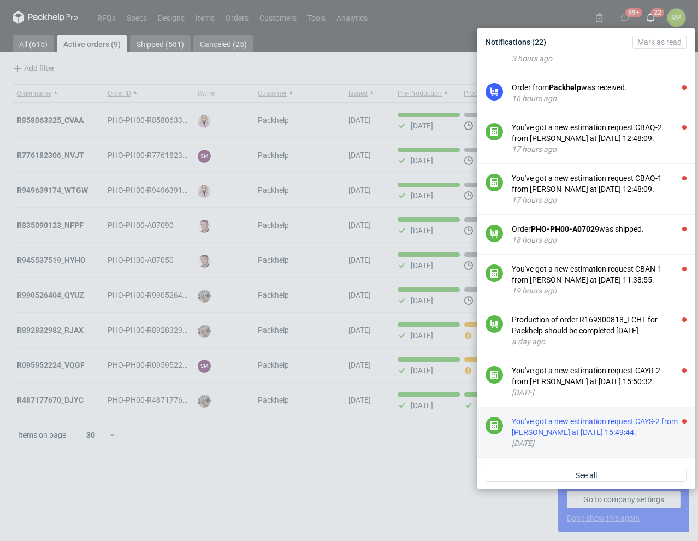 The width and height of the screenshot is (698, 541). Describe the element at coordinates (659, 42) in the screenshot. I see `button: Mark as read` at that location.